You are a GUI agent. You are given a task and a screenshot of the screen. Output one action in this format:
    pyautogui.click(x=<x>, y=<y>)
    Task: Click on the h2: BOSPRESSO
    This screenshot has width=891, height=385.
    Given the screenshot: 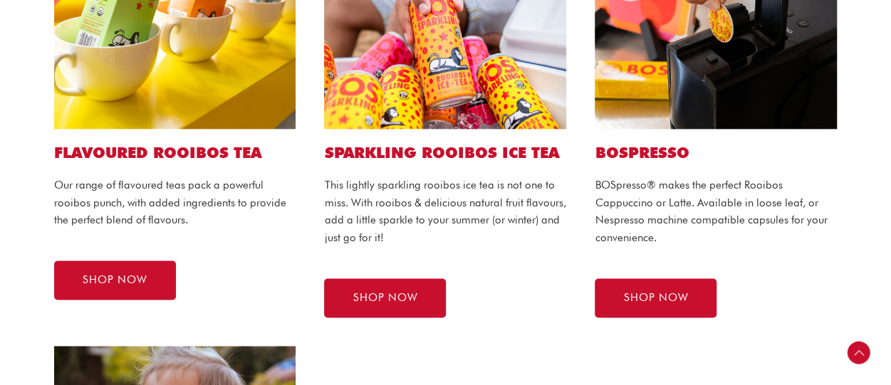 What is the action you would take?
    pyautogui.click(x=716, y=152)
    